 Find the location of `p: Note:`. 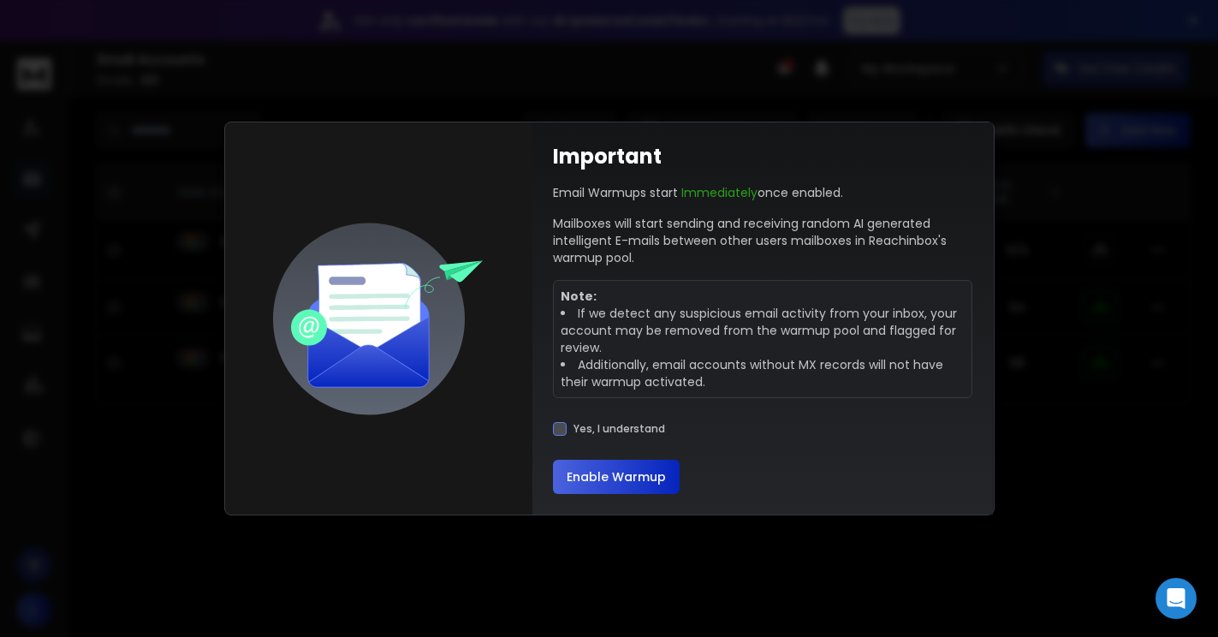

p: Note: is located at coordinates (762, 296).